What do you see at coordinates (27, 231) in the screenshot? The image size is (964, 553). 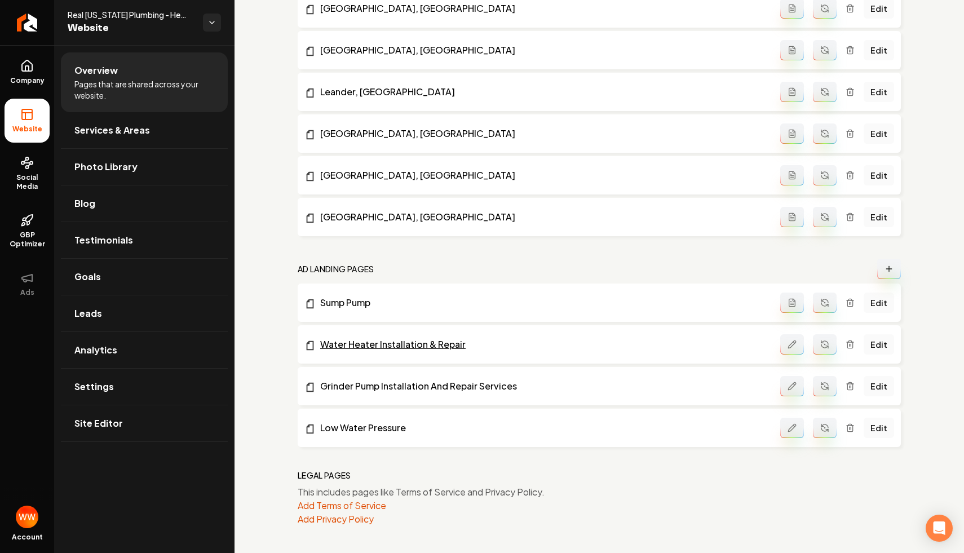 I see `a: GBP Optimizer` at bounding box center [27, 231].